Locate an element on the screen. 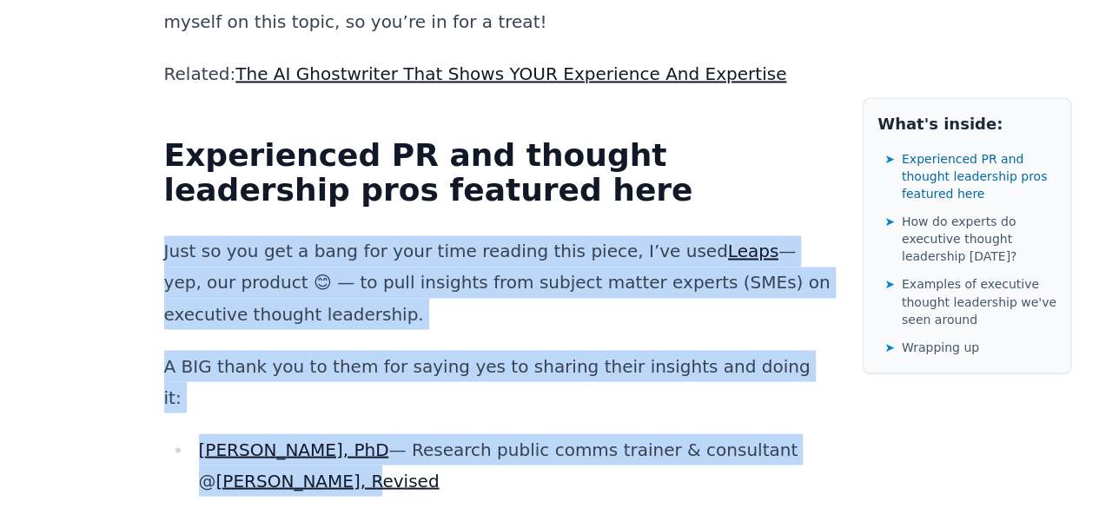  a: The AI Ghostwriter That Shows YOUR Experience And Expertise is located at coordinates (511, 74).